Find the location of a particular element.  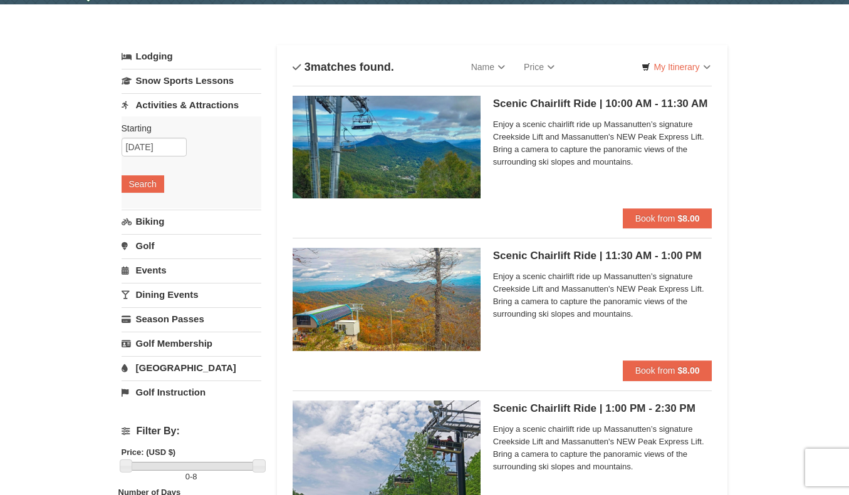

label: Starting is located at coordinates (187, 128).